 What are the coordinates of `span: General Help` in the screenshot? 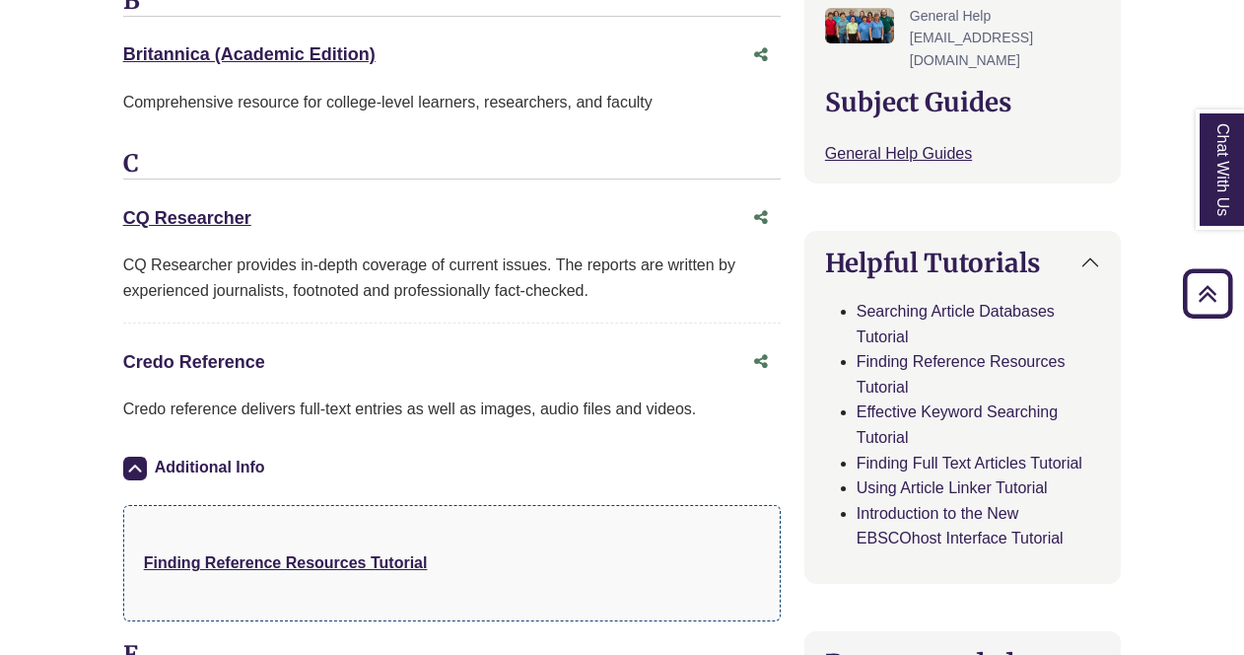 It's located at (951, 16).